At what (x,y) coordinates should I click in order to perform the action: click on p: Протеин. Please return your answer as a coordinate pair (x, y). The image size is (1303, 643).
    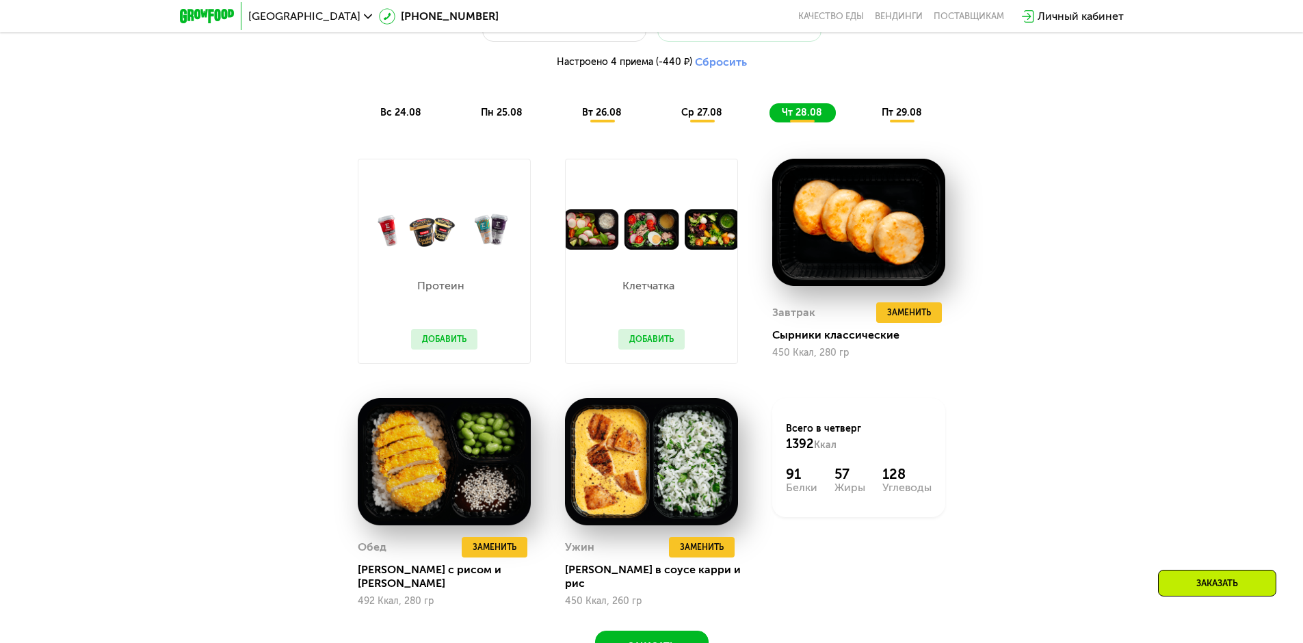
    Looking at the image, I should click on (440, 286).